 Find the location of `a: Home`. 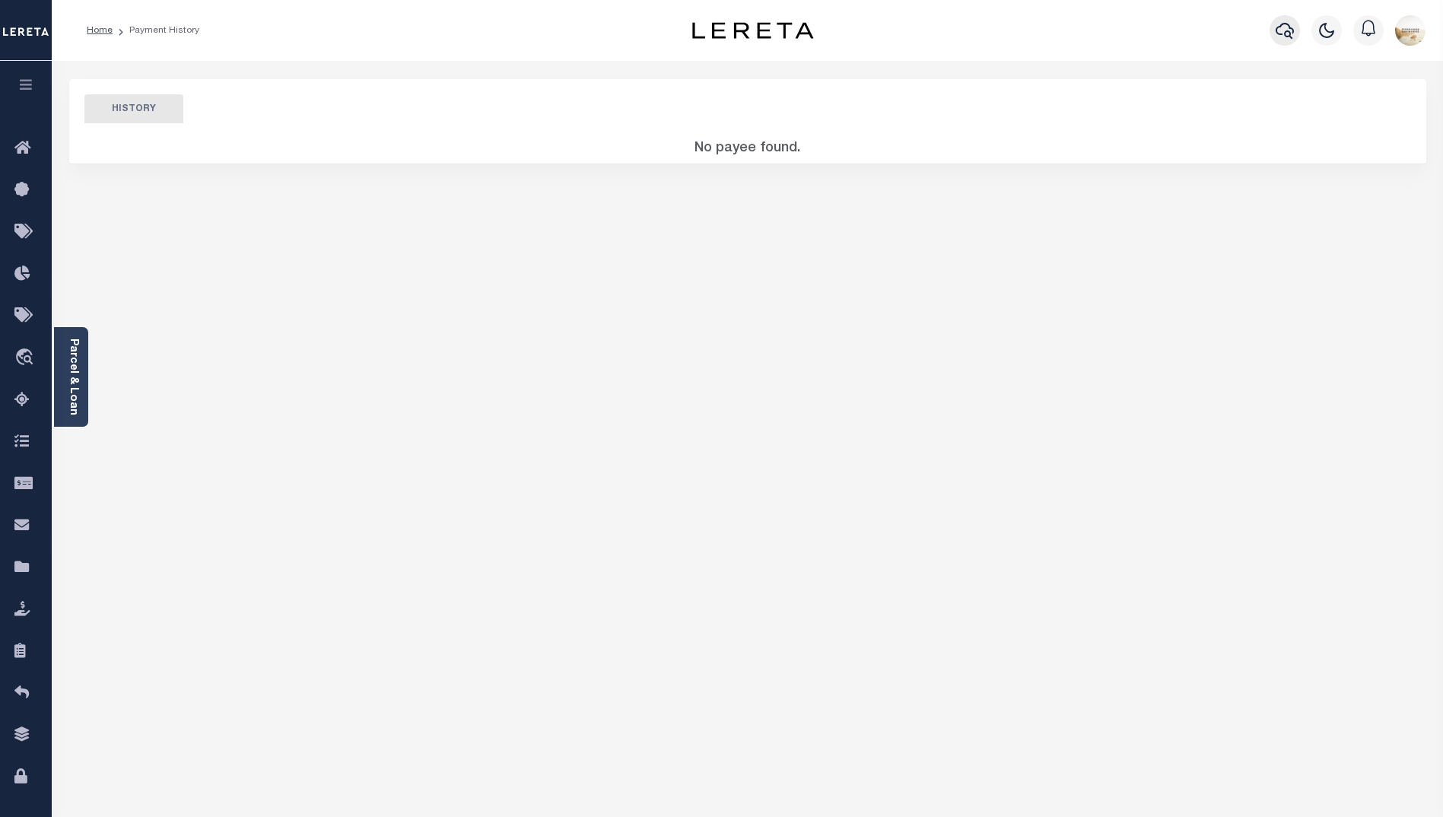

a: Home is located at coordinates (100, 30).